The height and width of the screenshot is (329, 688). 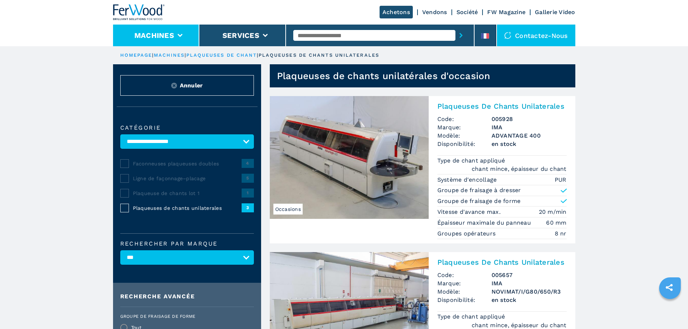 I want to click on label: Rechercher par marque, so click(x=187, y=244).